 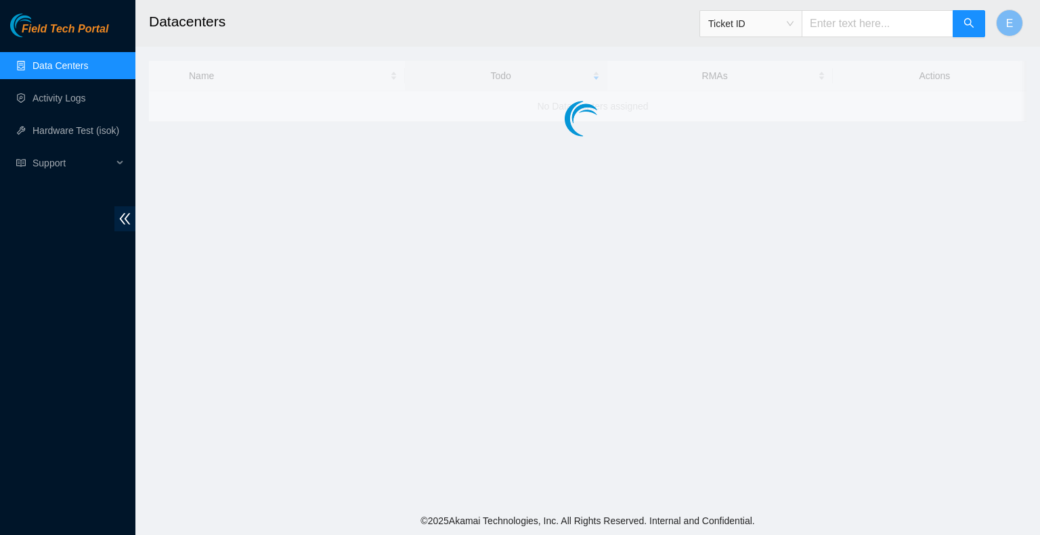 I want to click on img: Akamai Technologies, so click(x=39, y=25).